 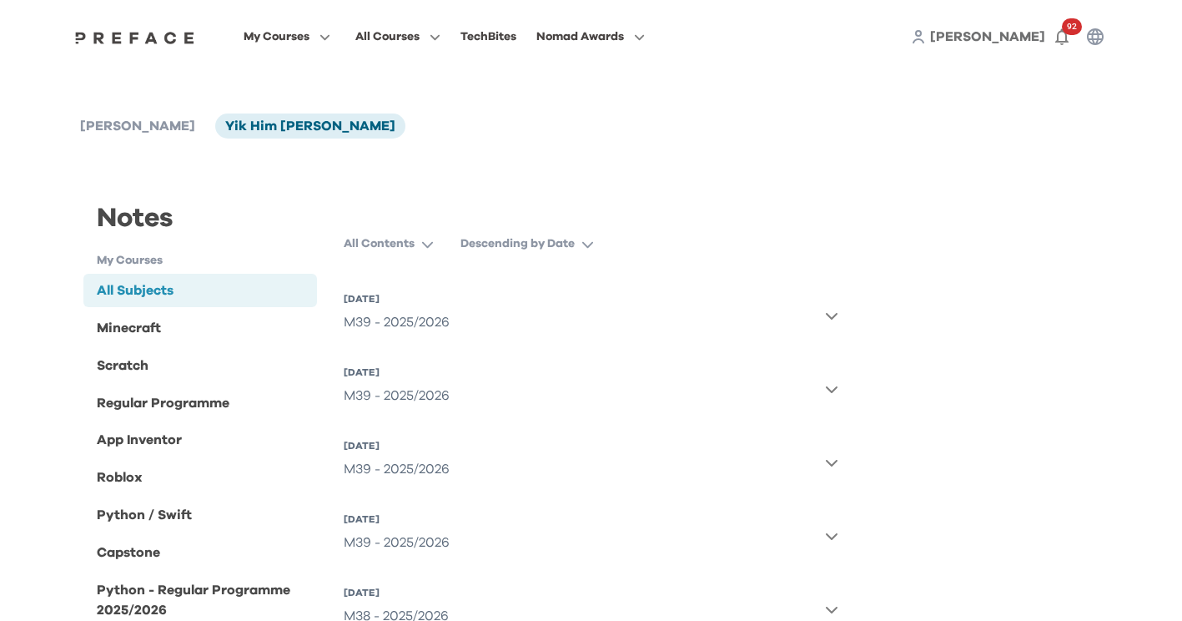 I want to click on button: All Courses, so click(x=398, y=37).